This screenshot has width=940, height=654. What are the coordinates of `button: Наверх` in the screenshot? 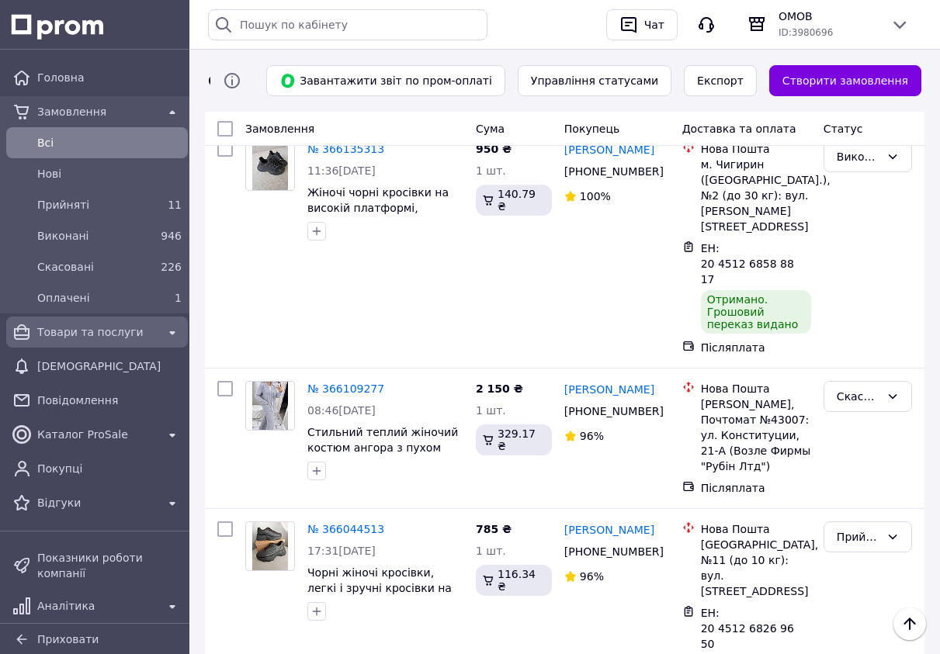 It's located at (910, 624).